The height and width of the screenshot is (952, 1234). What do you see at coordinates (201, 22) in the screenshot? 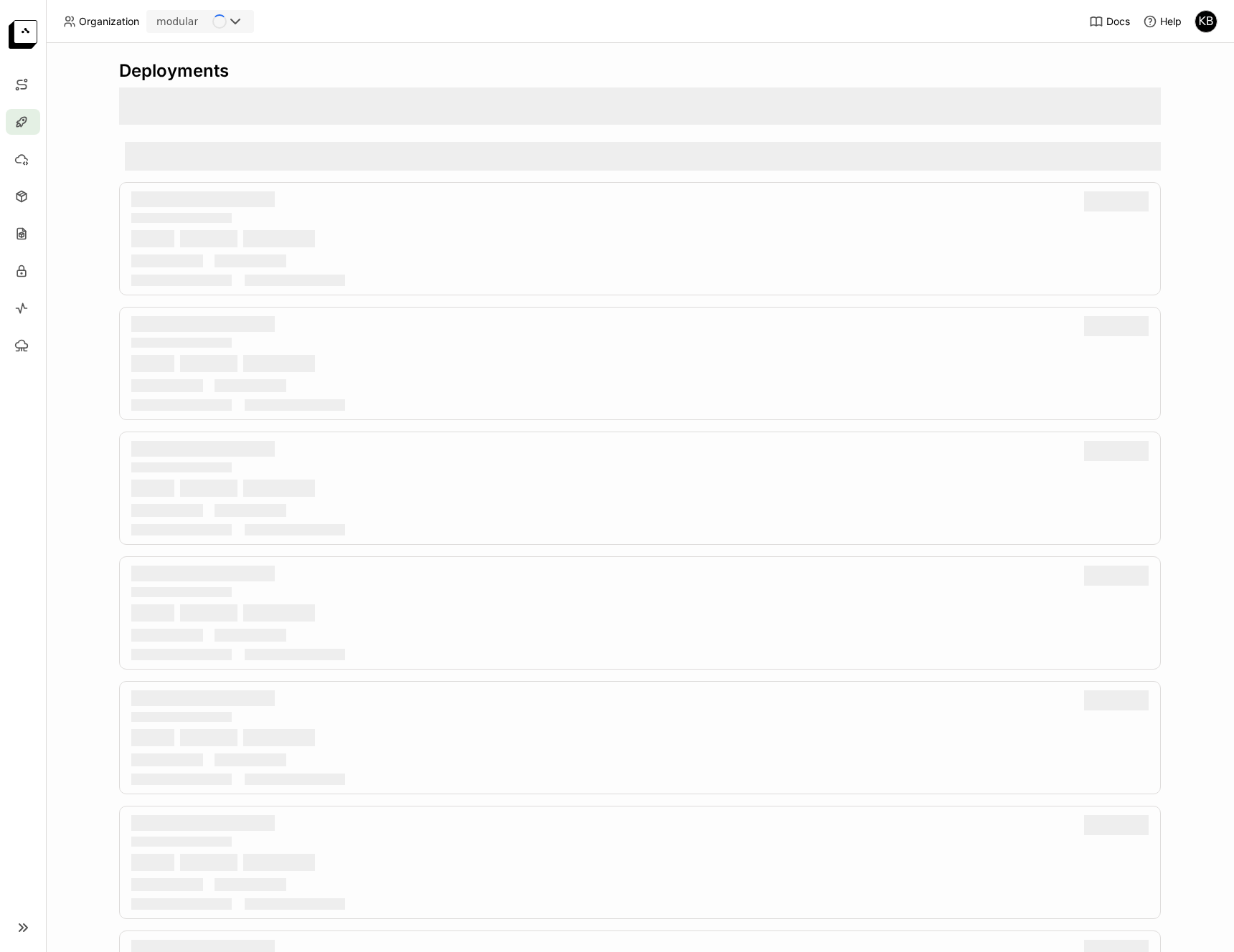
I see `input: Selected modular.` at bounding box center [201, 22].